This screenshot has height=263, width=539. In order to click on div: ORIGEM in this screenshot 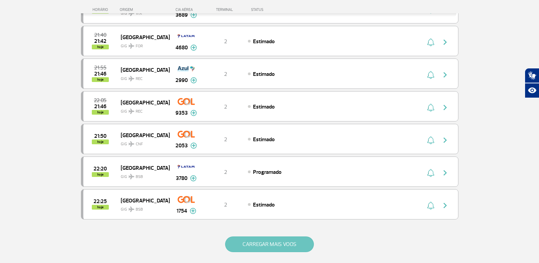, I will do `click(144, 10)`.